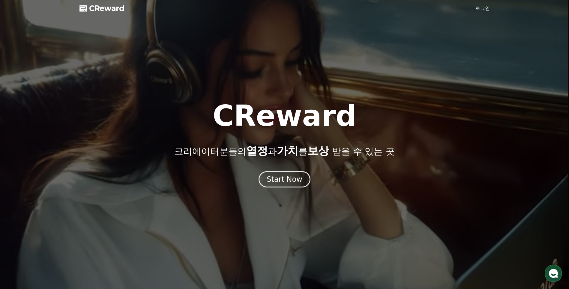 This screenshot has width=569, height=289. I want to click on span: 열정, so click(257, 150).